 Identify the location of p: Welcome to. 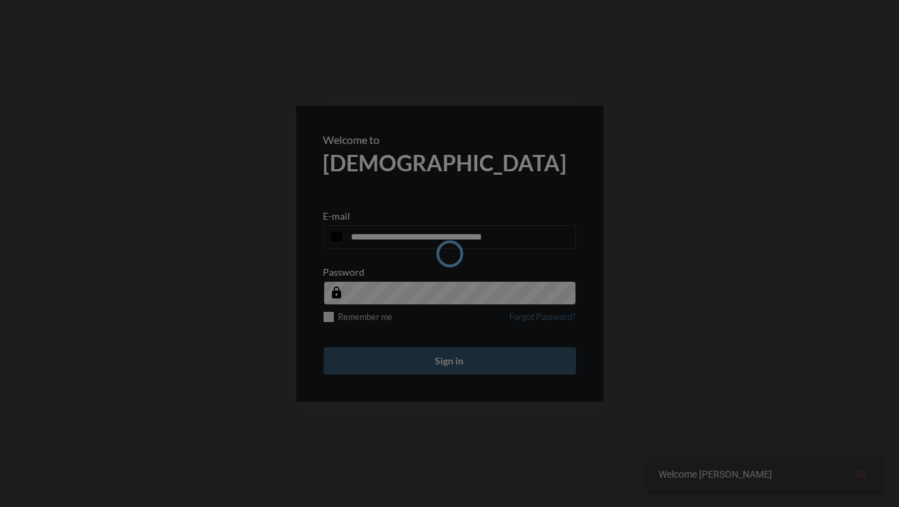
(450, 139).